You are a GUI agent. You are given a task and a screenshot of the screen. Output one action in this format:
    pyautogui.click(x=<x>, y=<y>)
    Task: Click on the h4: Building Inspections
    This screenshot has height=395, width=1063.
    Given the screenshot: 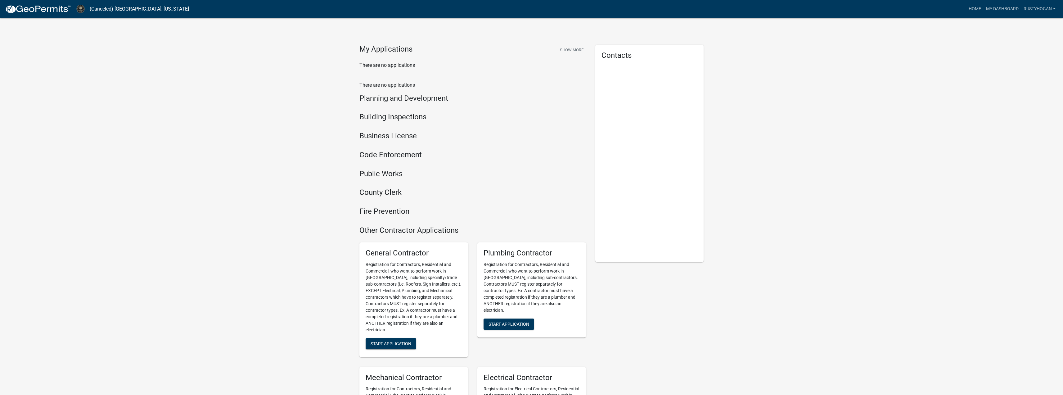 What is the action you would take?
    pyautogui.click(x=473, y=117)
    